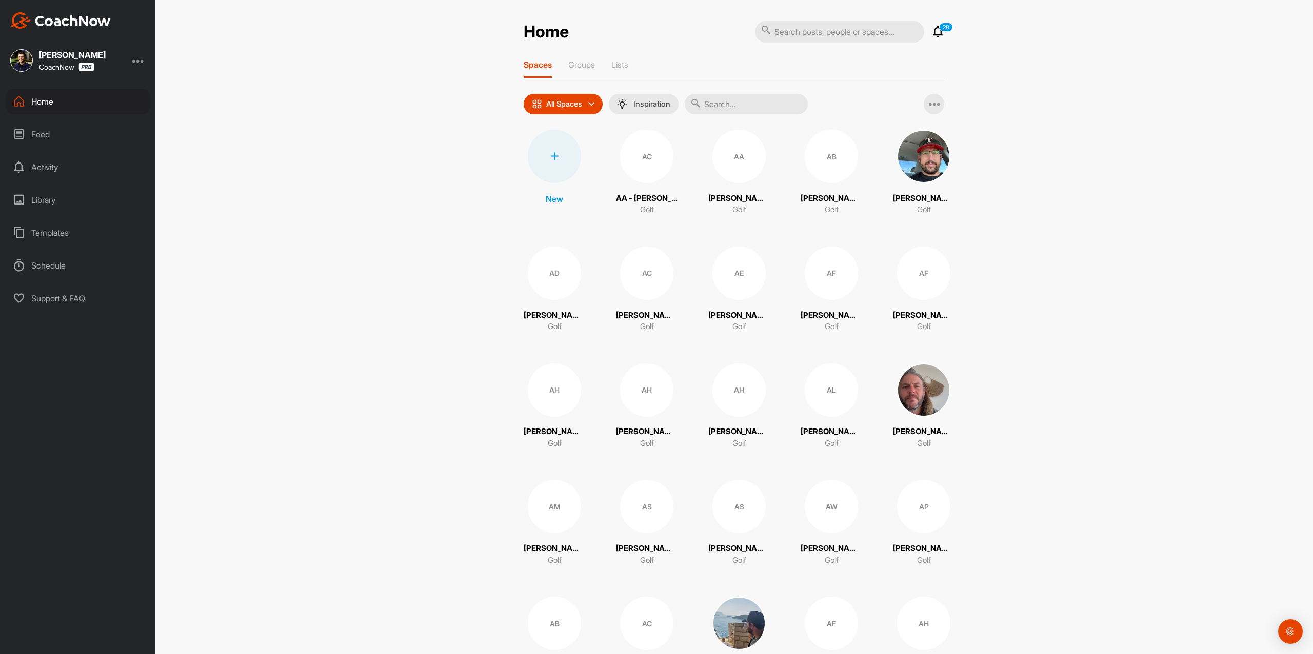 The height and width of the screenshot is (654, 1313). Describe the element at coordinates (78, 298) in the screenshot. I see `div: Support & FAQ` at that location.